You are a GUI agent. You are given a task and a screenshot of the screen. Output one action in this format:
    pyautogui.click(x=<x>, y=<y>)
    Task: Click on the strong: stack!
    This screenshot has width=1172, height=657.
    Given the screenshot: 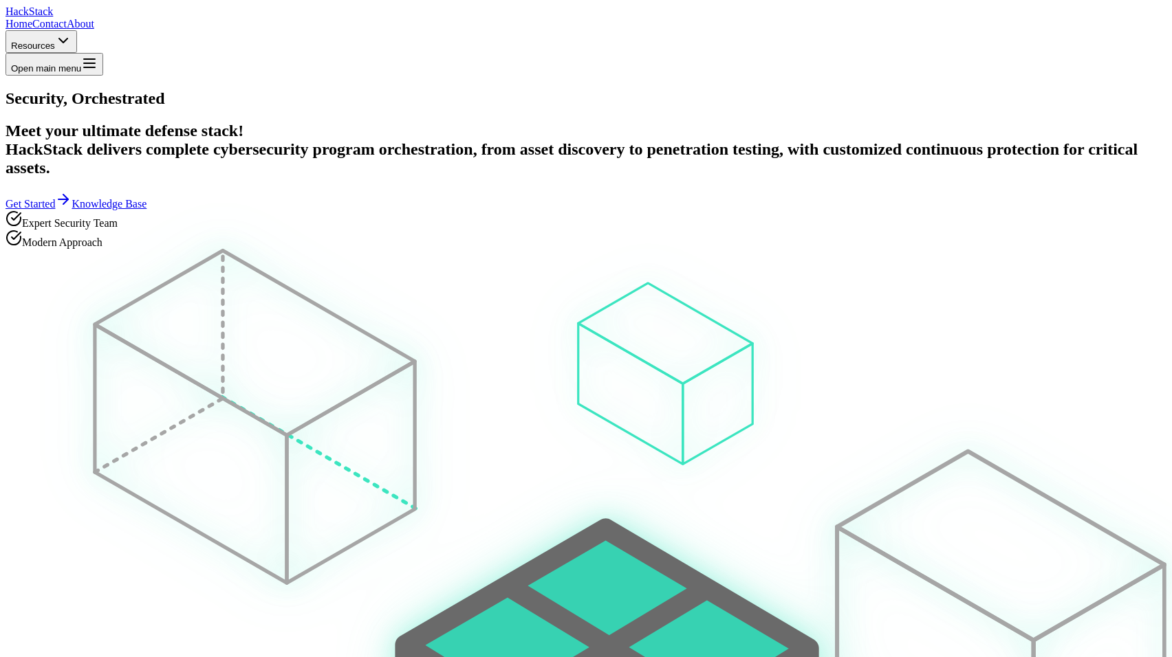 What is the action you would take?
    pyautogui.click(x=222, y=131)
    